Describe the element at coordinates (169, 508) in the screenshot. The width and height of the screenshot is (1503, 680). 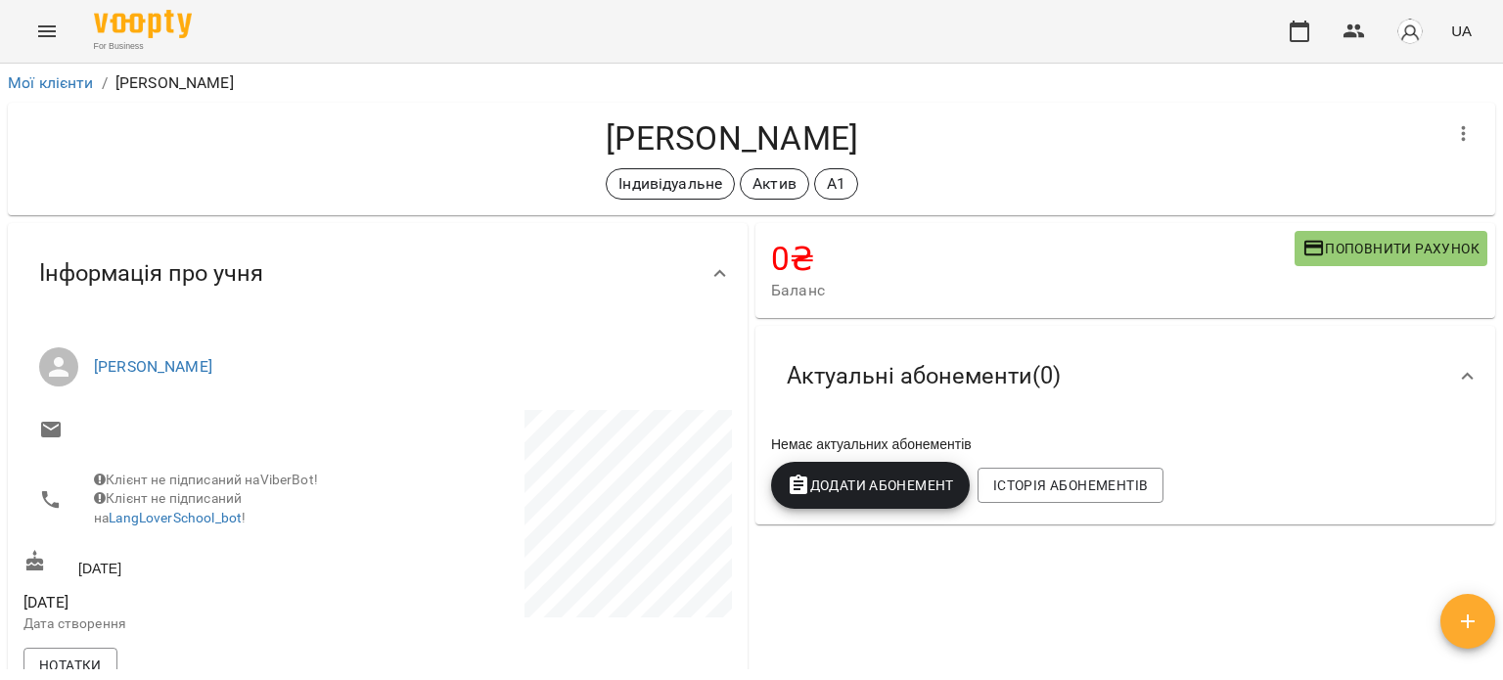
I see `span: Клієнт не підписаний на !` at that location.